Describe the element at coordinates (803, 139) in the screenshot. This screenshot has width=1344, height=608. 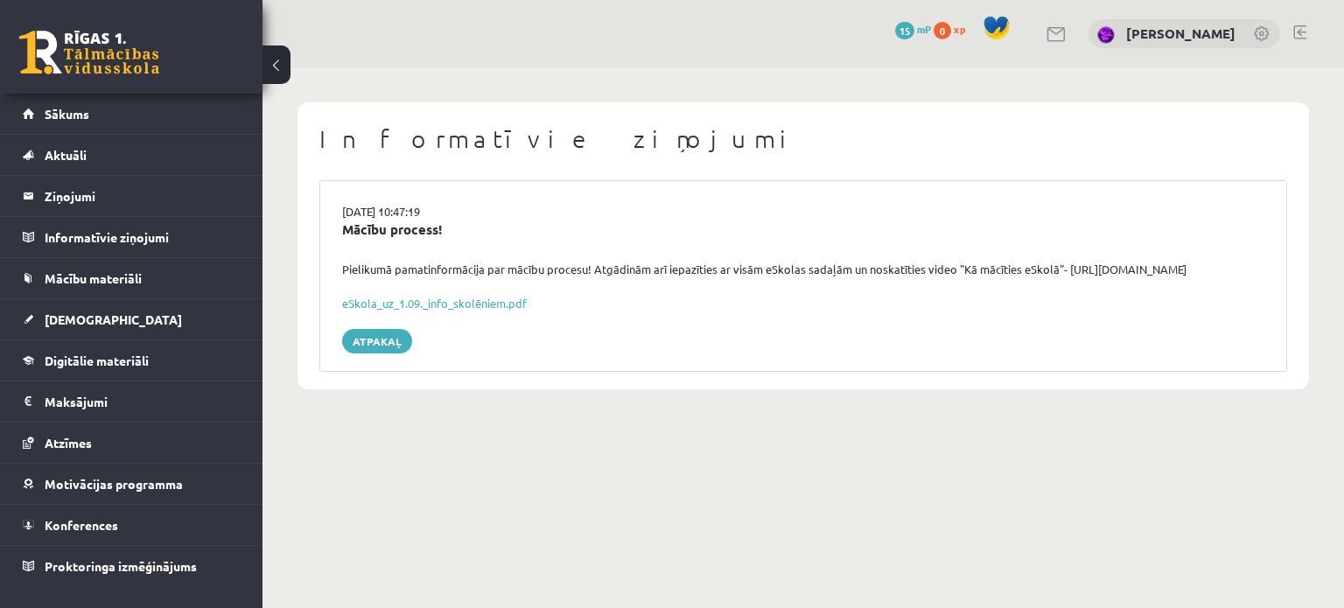
I see `h1: Informatīvie ziņojumi` at that location.